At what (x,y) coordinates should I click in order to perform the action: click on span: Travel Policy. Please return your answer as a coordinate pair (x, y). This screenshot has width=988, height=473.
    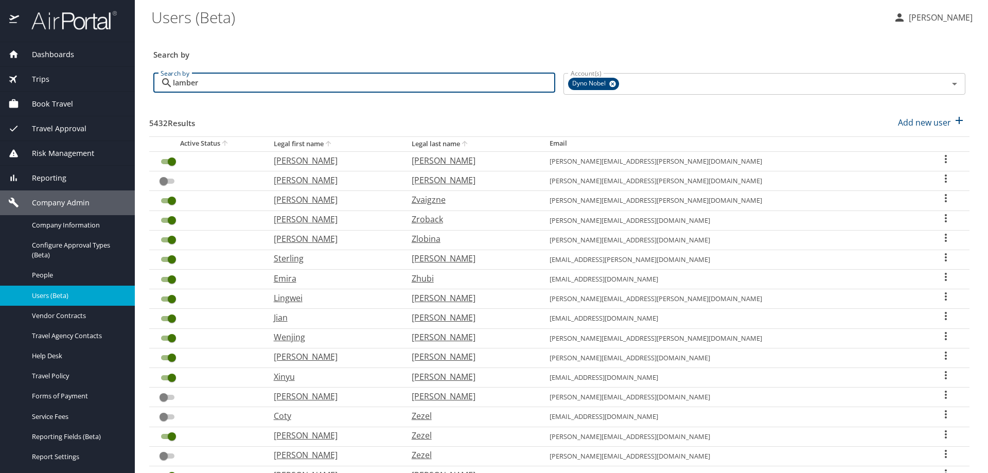
    Looking at the image, I should click on (77, 376).